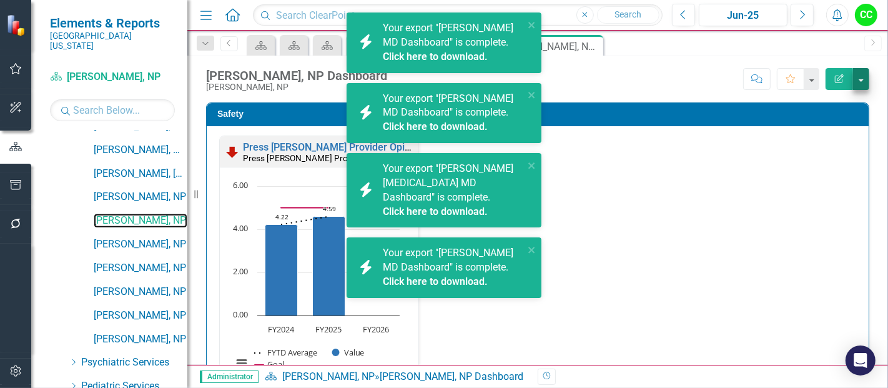 The height and width of the screenshot is (388, 888). Describe the element at coordinates (241, 314) in the screenshot. I see `text: 0.00` at that location.